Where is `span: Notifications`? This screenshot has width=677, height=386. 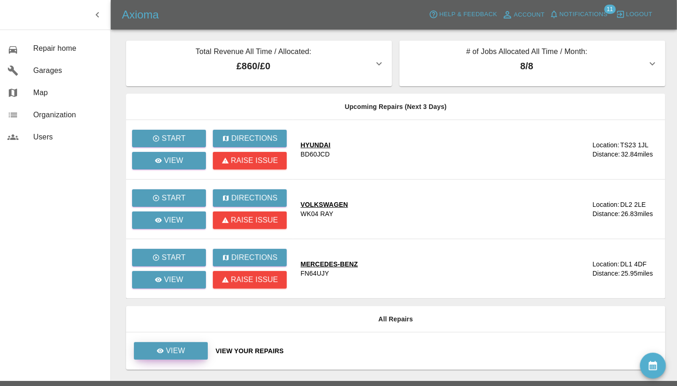 span: Notifications is located at coordinates (584, 14).